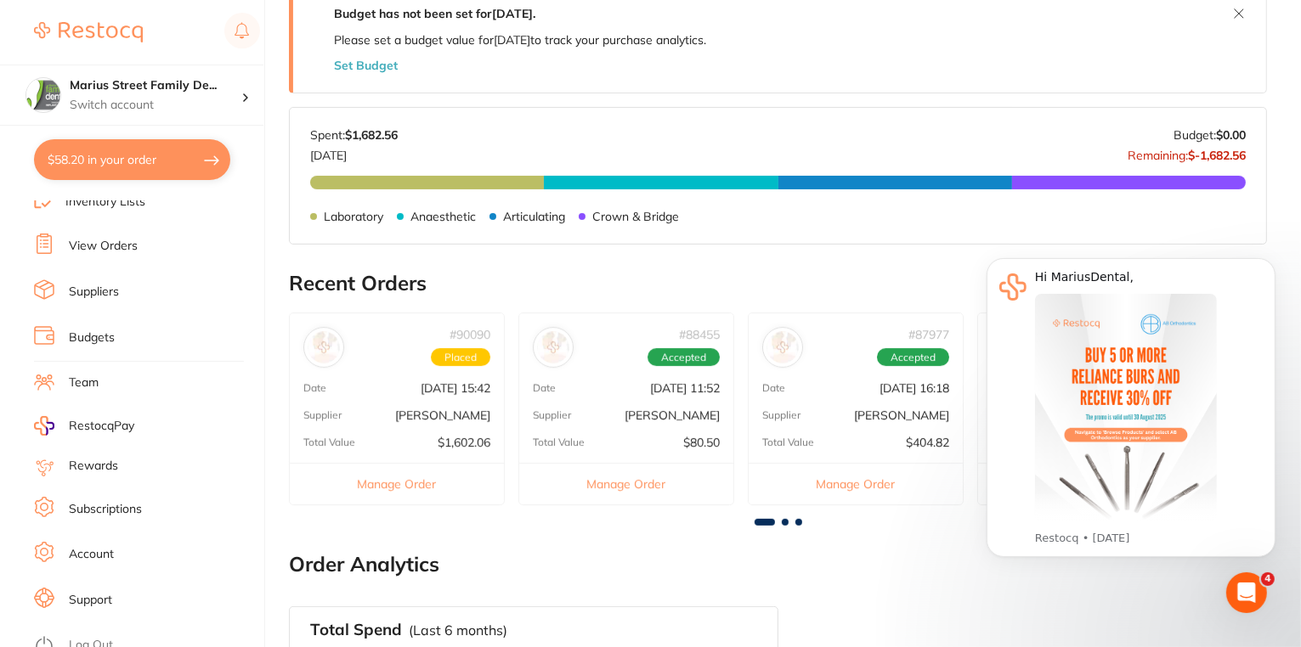 This screenshot has height=647, width=1301. What do you see at coordinates (170, 175) in the screenshot?
I see `div: message notification from Restocq, 1d ago. Hi MariusDental, This month, AB Orthodontics is offeri...` at bounding box center [170, 175].